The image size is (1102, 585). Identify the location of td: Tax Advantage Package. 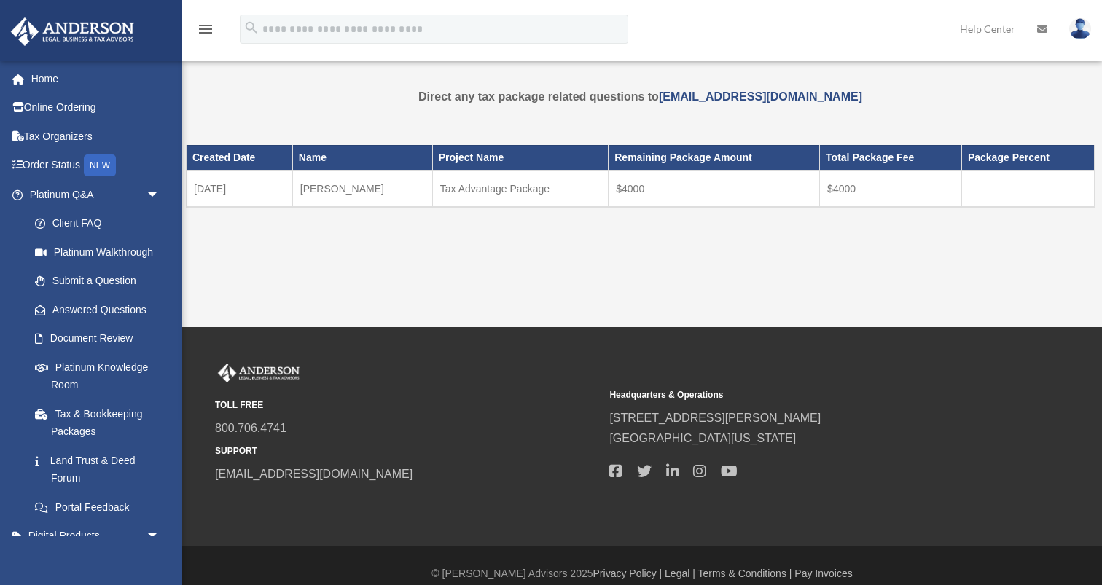
(520, 189).